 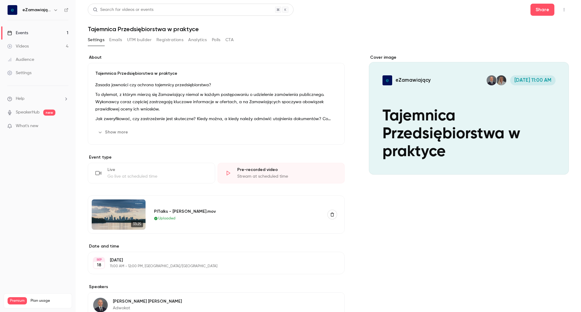 I want to click on h6: eZamawiający, so click(x=37, y=10).